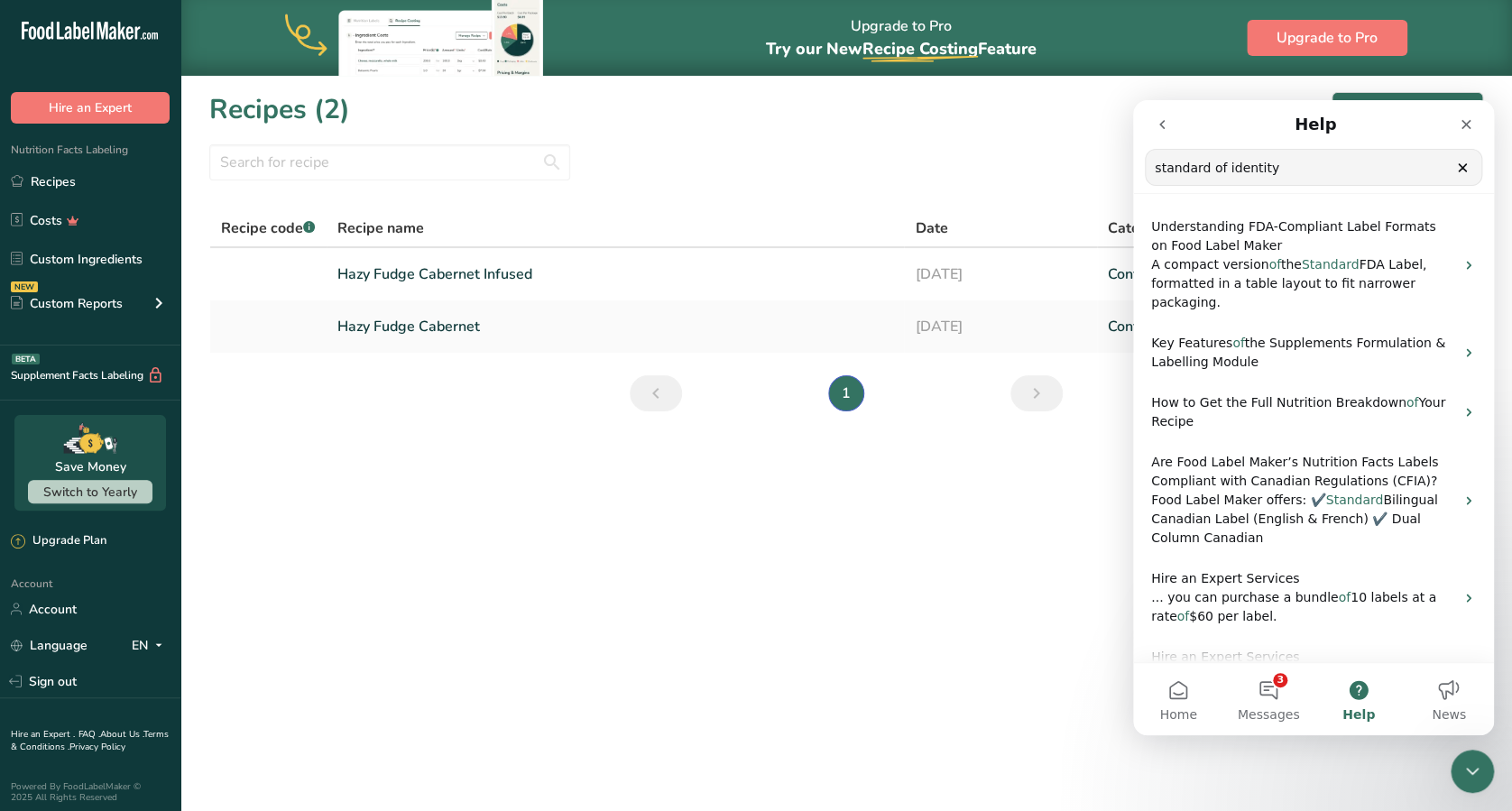  I want to click on span: Category, so click(1139, 228).